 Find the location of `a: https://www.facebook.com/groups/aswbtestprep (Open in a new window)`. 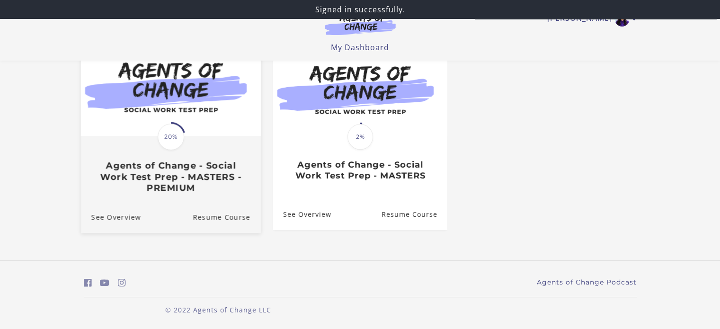

a: https://www.facebook.com/groups/aswbtestprep (Open in a new window) is located at coordinates (88, 283).